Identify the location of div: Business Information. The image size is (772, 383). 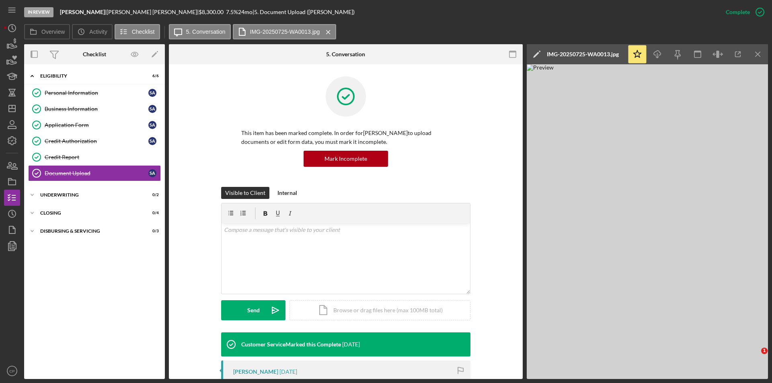
(96, 109).